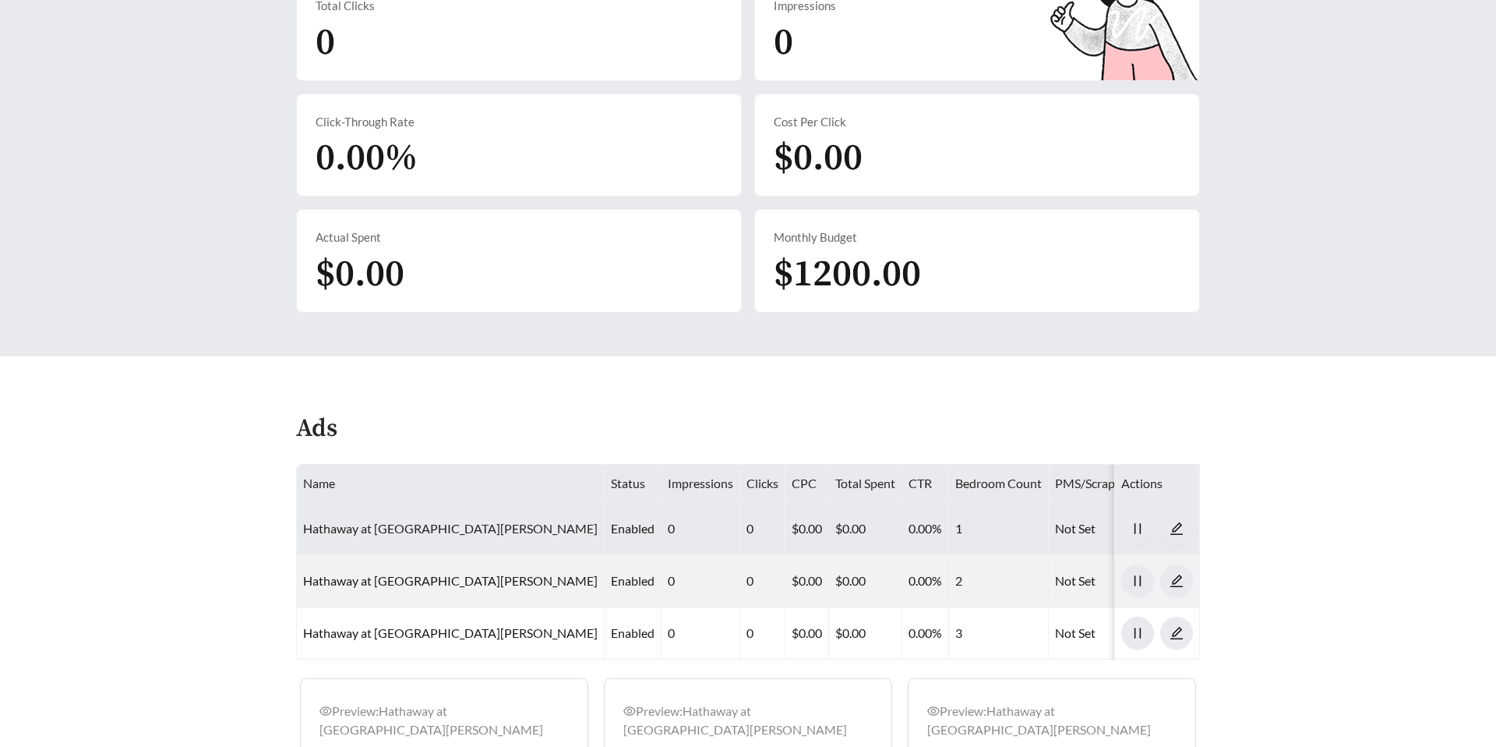 This screenshot has height=747, width=1496. What do you see at coordinates (847, 274) in the screenshot?
I see `span: $1200.00` at bounding box center [847, 274].